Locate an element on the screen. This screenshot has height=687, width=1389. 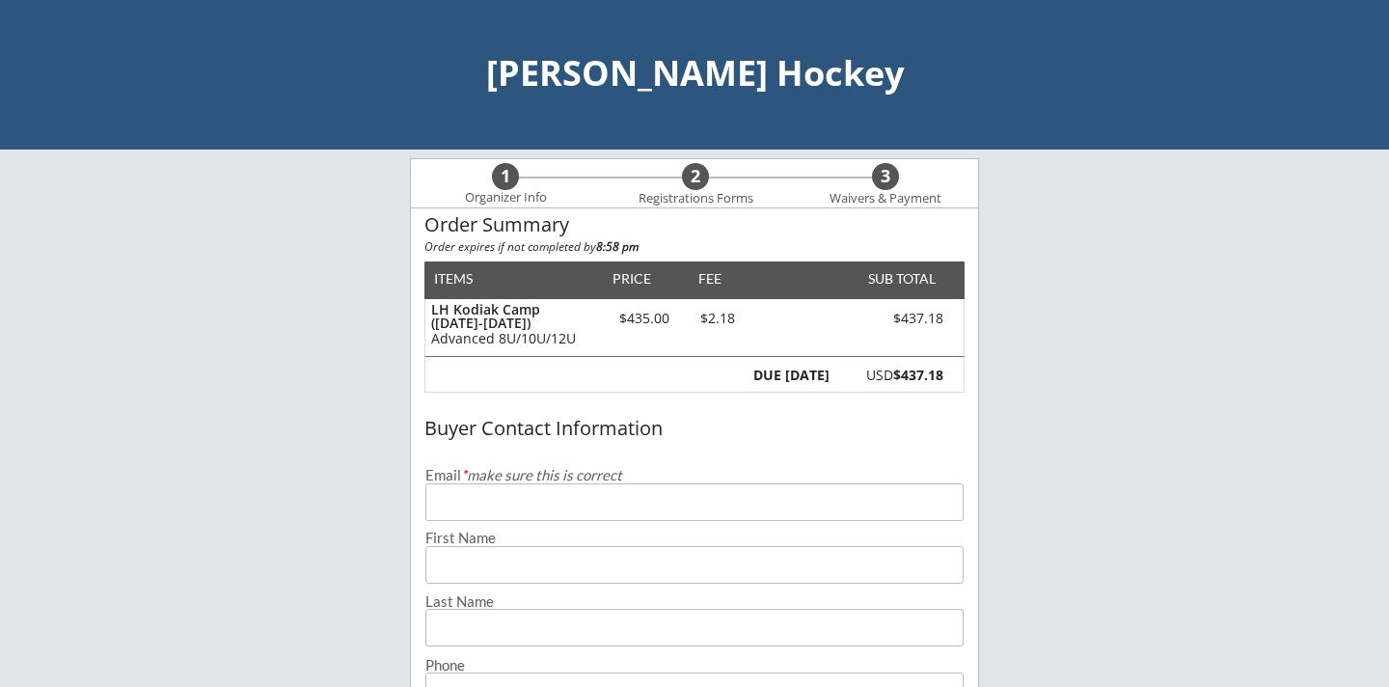
div: Last Name is located at coordinates (694, 601).